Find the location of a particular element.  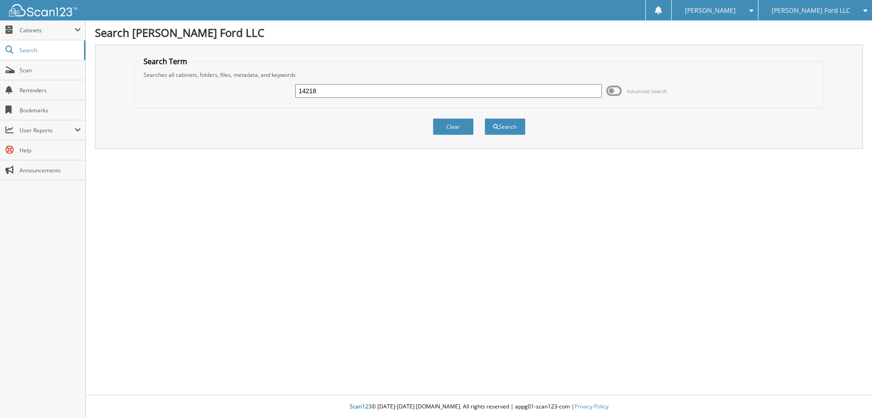

div: Searches all cabinets, folders, files, metadata, and keywords is located at coordinates (479, 75).